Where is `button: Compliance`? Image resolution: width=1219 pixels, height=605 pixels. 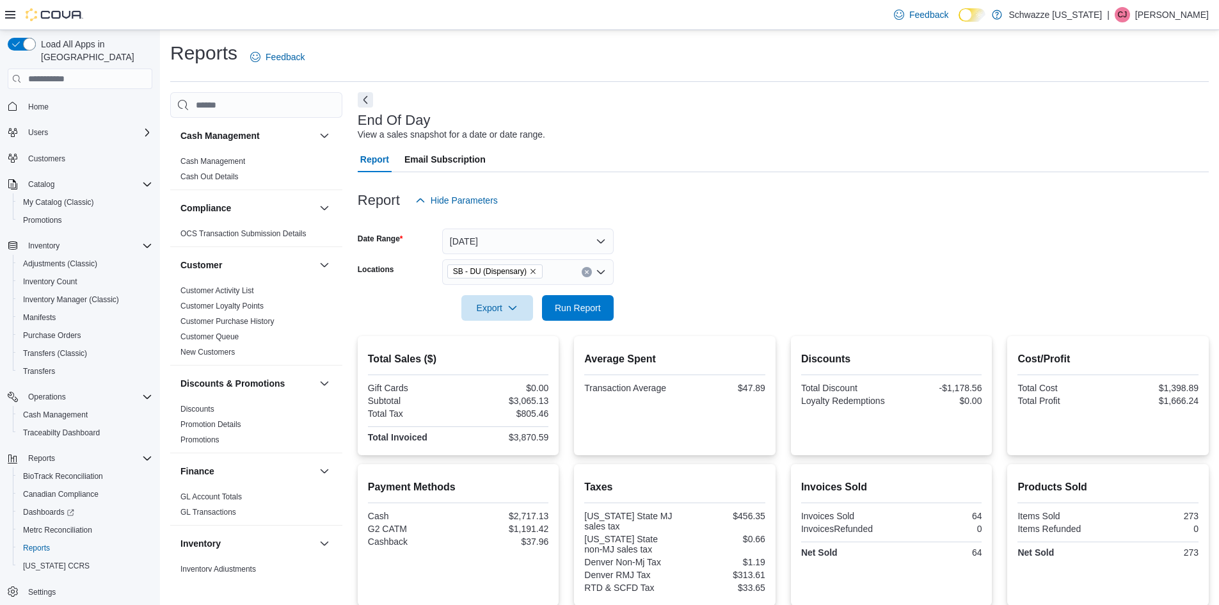
button: Compliance is located at coordinates (247, 208).